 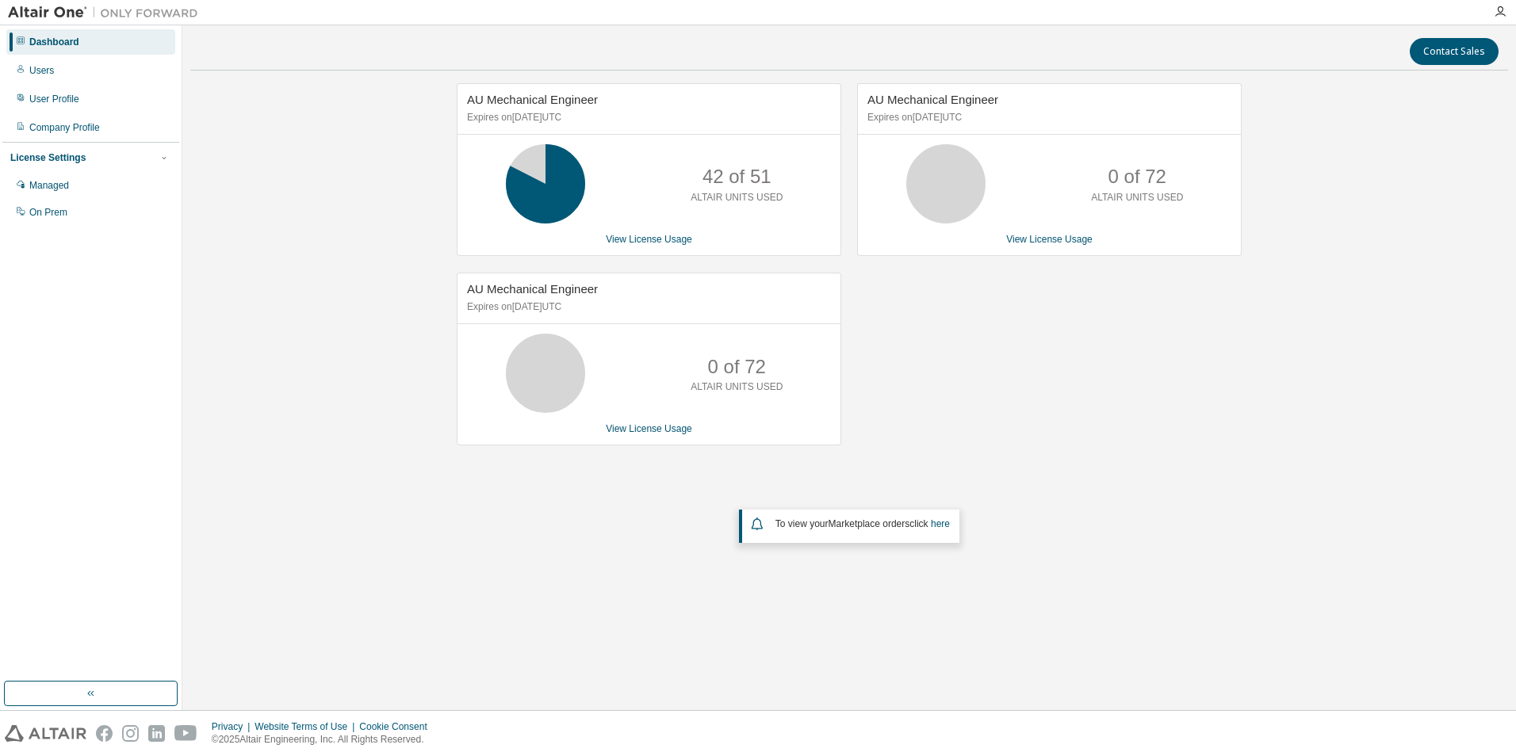 I want to click on div: Company Profile, so click(x=64, y=128).